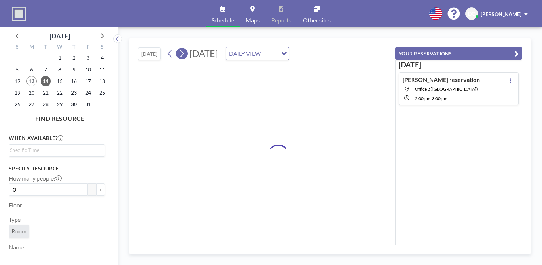  I want to click on span: Friday, October 3, 2025, so click(88, 58).